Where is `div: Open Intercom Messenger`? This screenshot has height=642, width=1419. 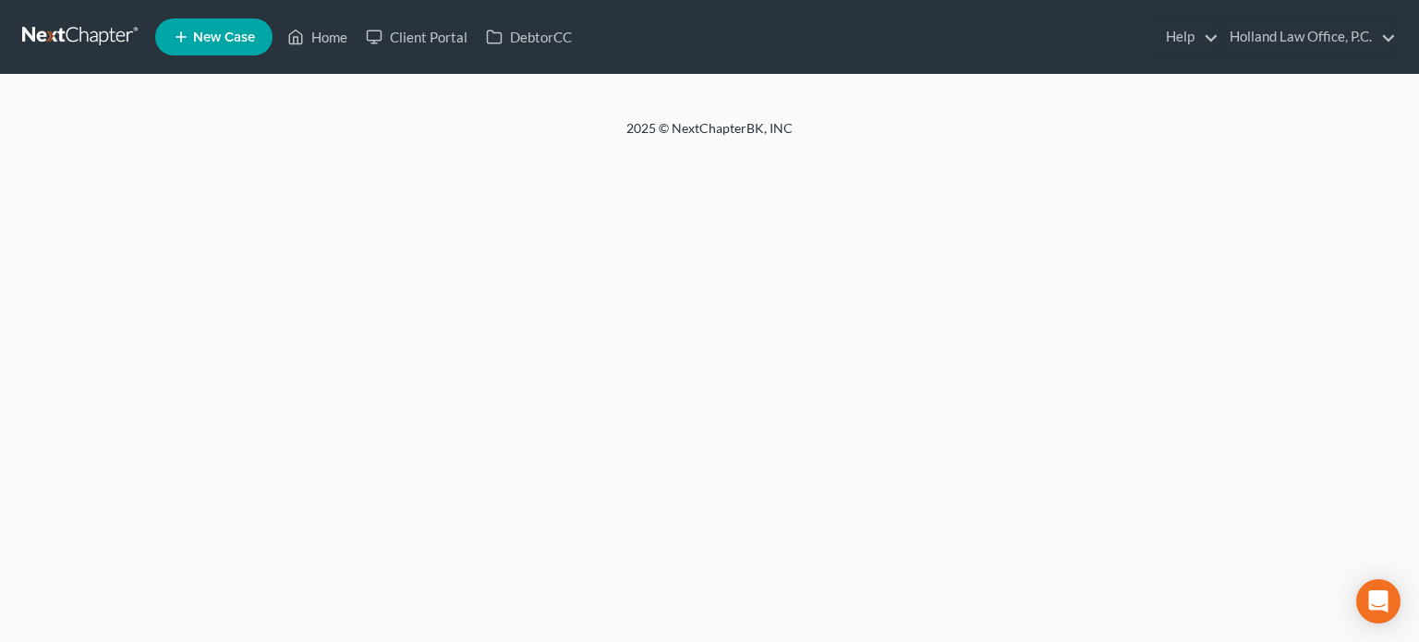 div: Open Intercom Messenger is located at coordinates (1379, 602).